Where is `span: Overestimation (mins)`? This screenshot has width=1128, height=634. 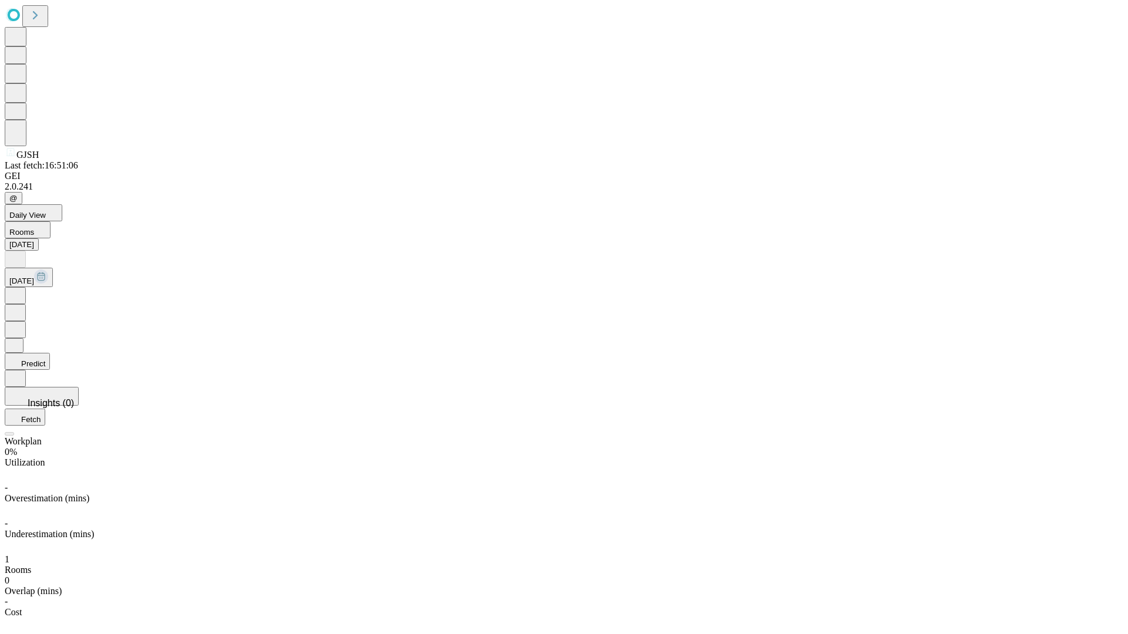 span: Overestimation (mins) is located at coordinates (47, 498).